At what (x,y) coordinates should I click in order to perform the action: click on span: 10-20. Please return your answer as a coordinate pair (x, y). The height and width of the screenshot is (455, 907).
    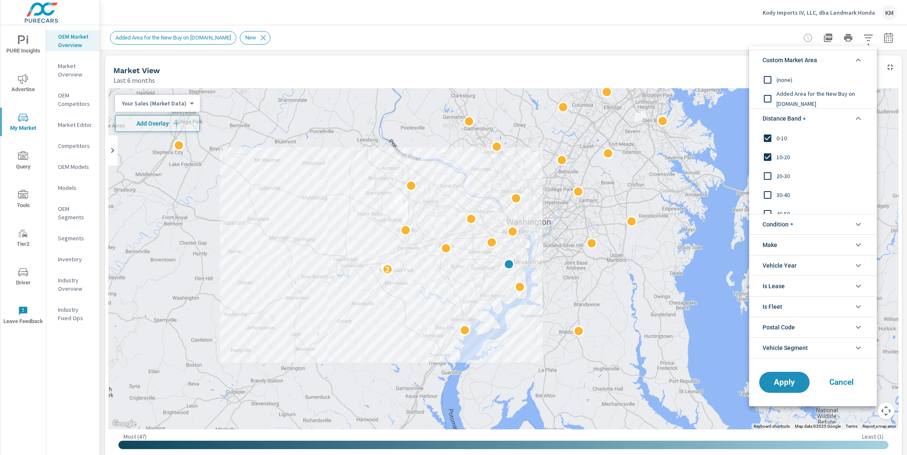
    Looking at the image, I should click on (822, 157).